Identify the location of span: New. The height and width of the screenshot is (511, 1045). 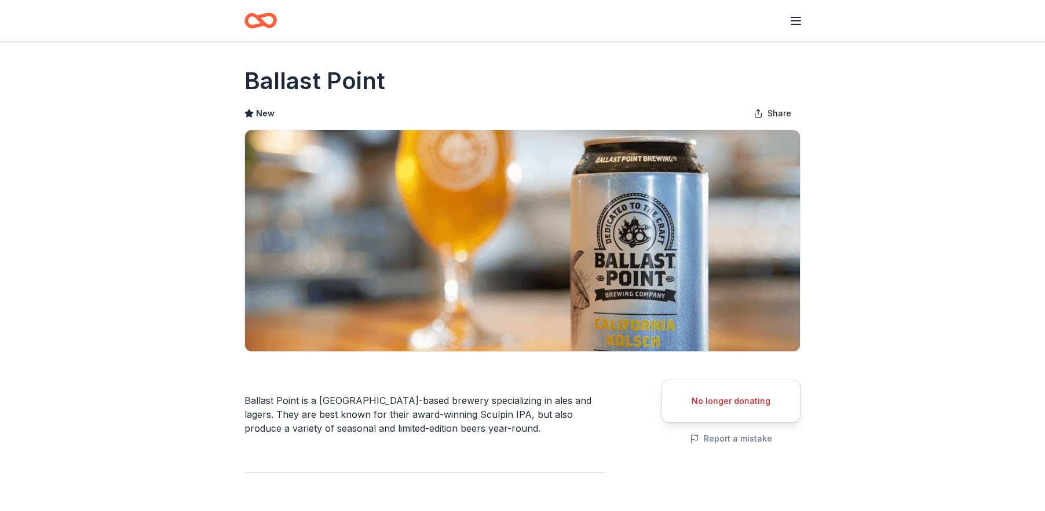
(265, 114).